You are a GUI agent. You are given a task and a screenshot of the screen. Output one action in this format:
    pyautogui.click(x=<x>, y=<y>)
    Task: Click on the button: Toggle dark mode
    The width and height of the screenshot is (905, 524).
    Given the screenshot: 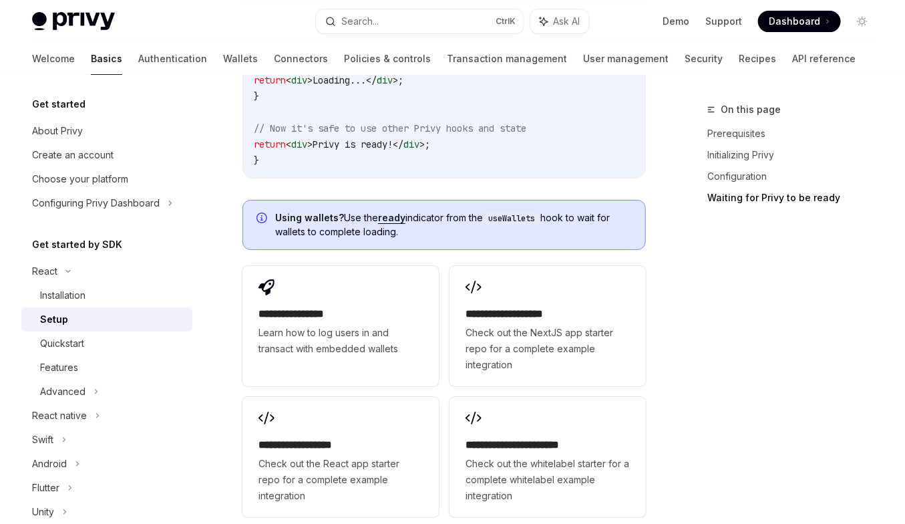 What is the action you would take?
    pyautogui.click(x=862, y=21)
    